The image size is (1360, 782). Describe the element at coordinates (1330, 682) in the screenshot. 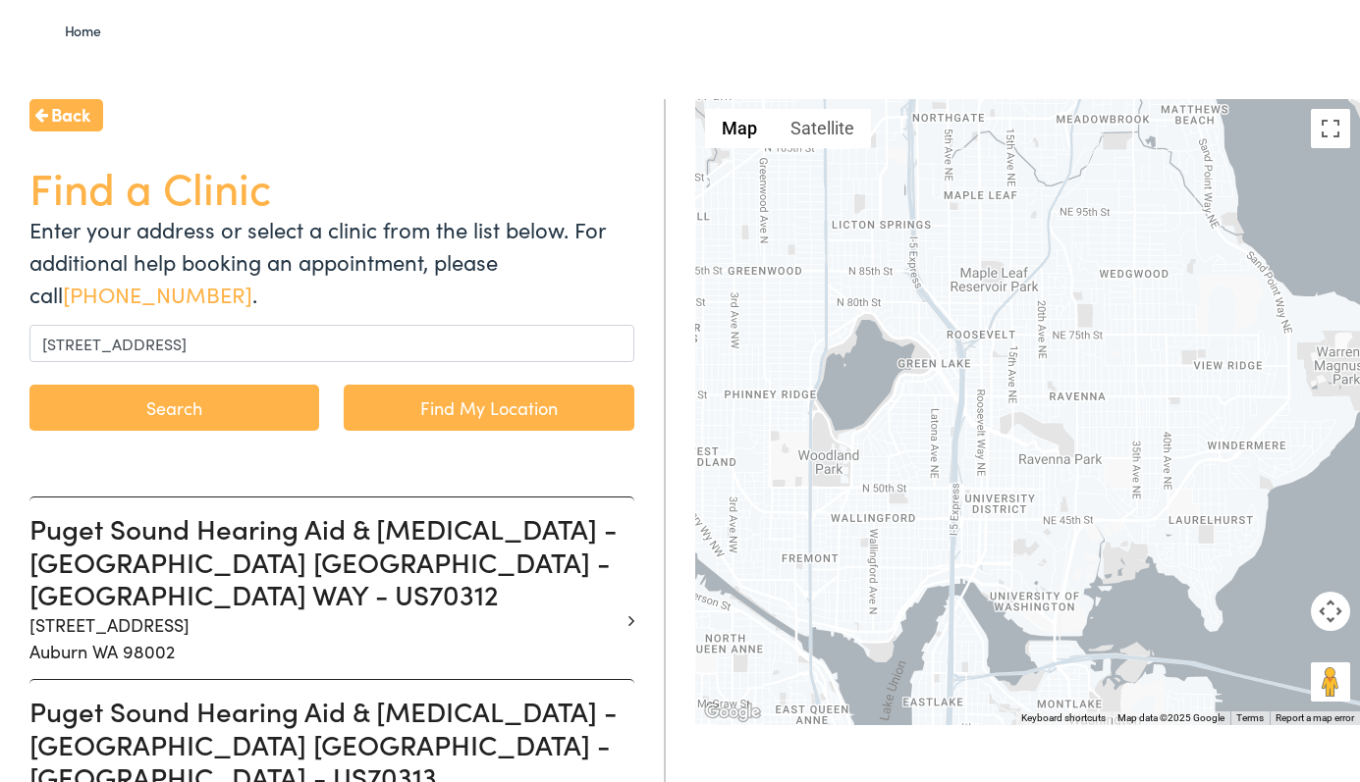

I see `button: Drag Pegman onto the map to open Street View` at that location.